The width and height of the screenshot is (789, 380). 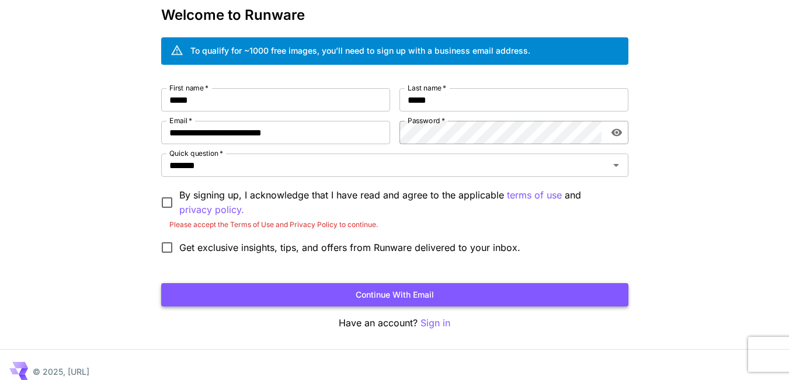 What do you see at coordinates (196, 153) in the screenshot?
I see `label: Quick question` at bounding box center [196, 153].